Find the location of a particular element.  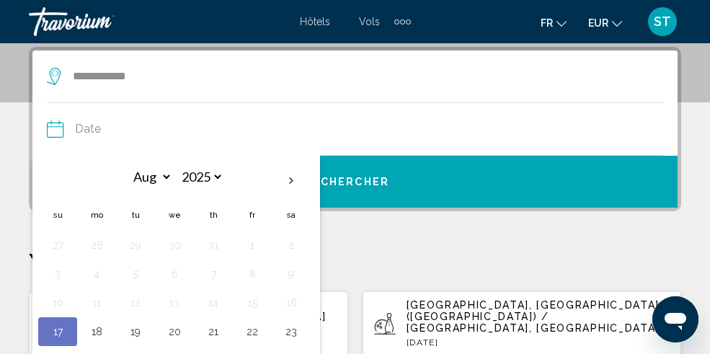

button: Day 2 is located at coordinates (291, 245).